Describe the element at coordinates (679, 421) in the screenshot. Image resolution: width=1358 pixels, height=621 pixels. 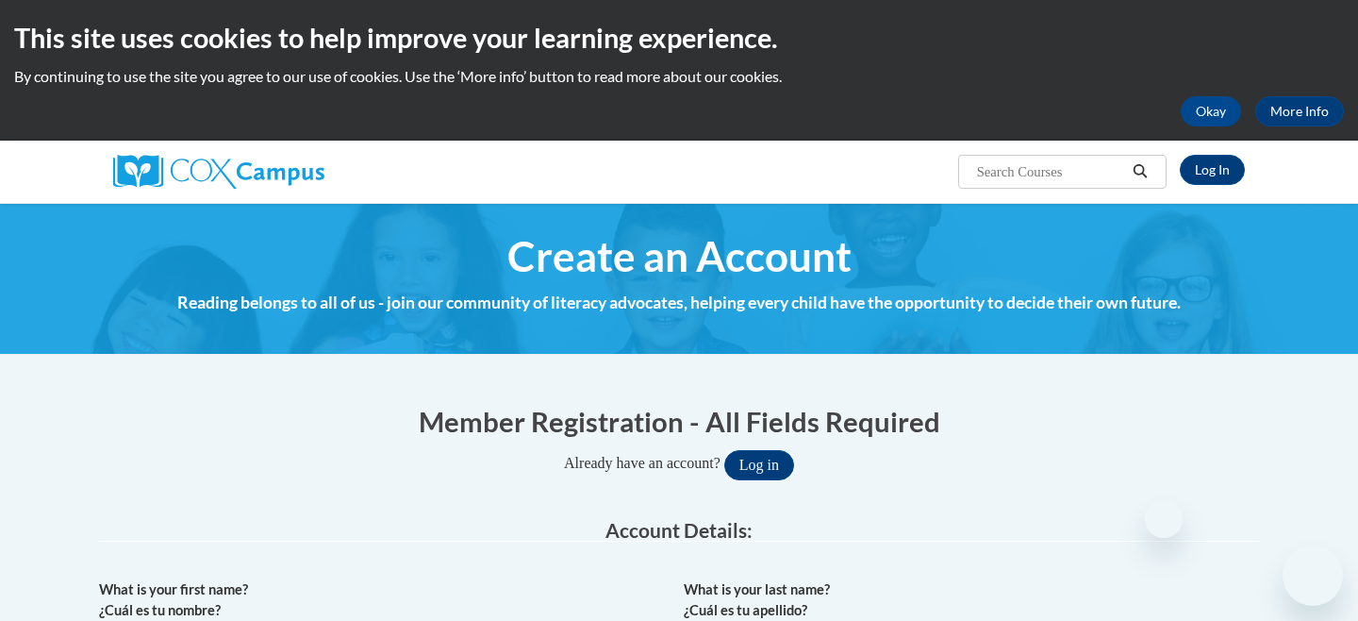
I see `h1: Member Registration - All Fields Required` at that location.